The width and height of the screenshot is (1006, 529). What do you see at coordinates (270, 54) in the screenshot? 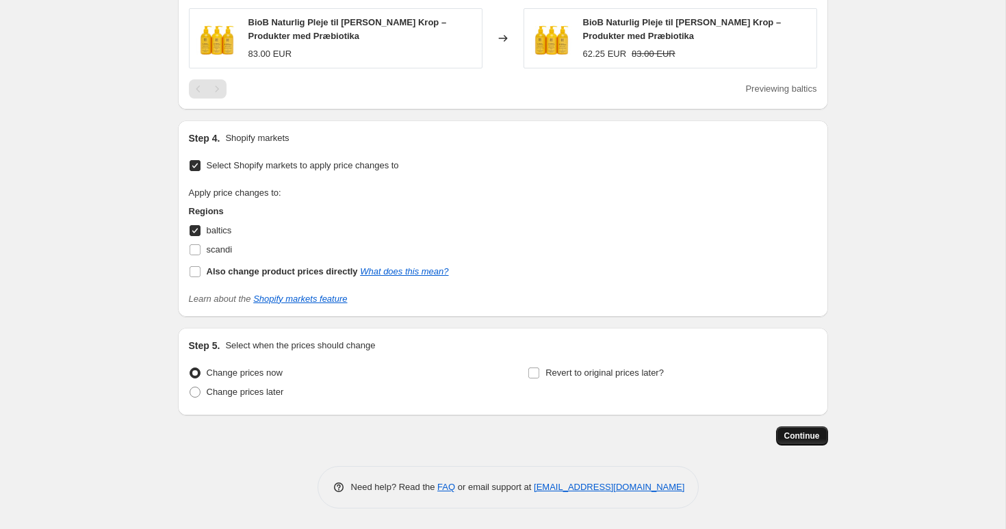
I see `div: 83.00 EUR` at bounding box center [270, 54].